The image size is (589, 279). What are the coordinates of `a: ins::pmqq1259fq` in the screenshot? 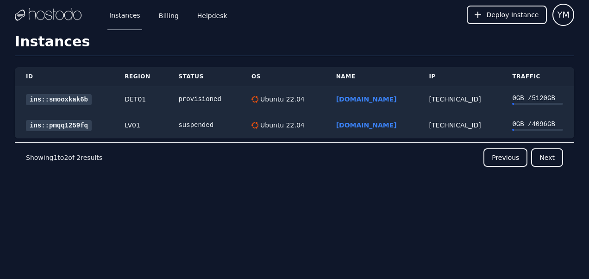 It's located at (59, 125).